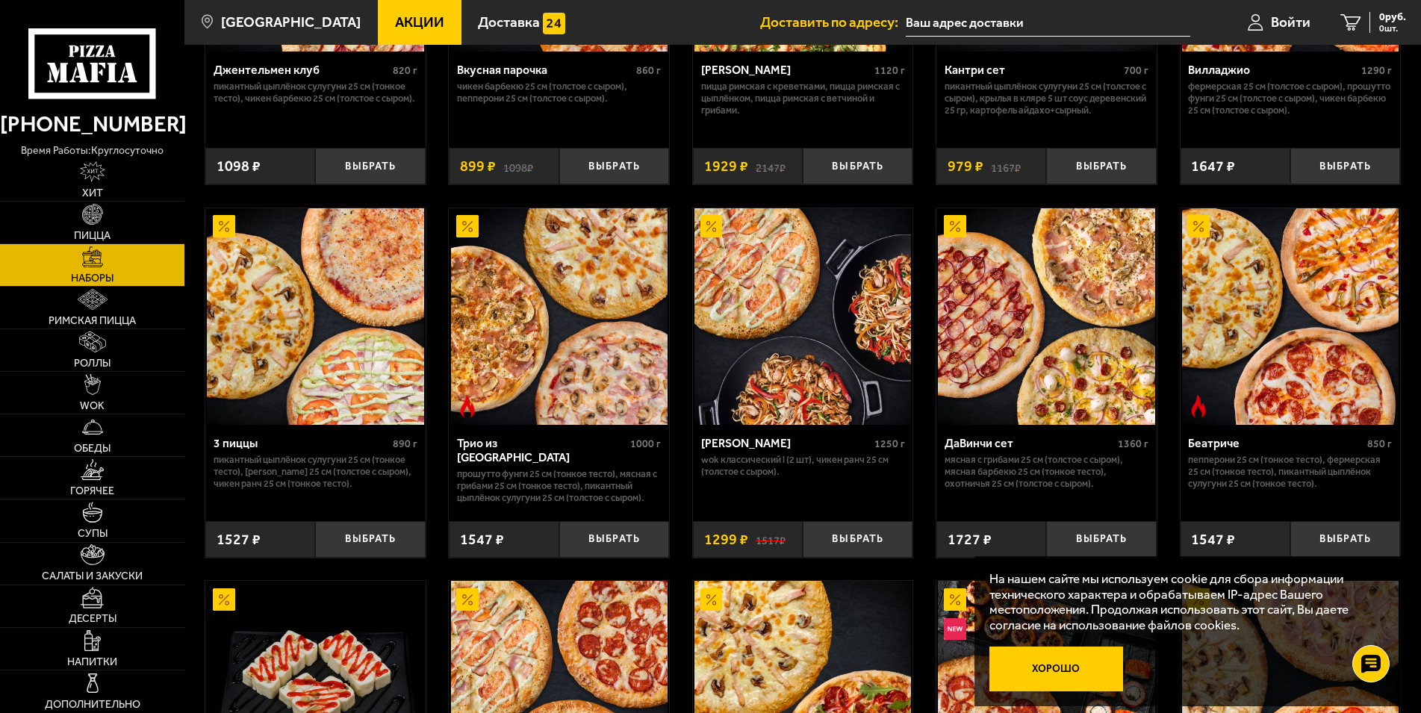 The image size is (1421, 713). What do you see at coordinates (1182, 602) in the screenshot?
I see `p: На нашем сайте мы используем cookie для сбора информации технического характера и обрабатываем IP...` at bounding box center [1182, 602].